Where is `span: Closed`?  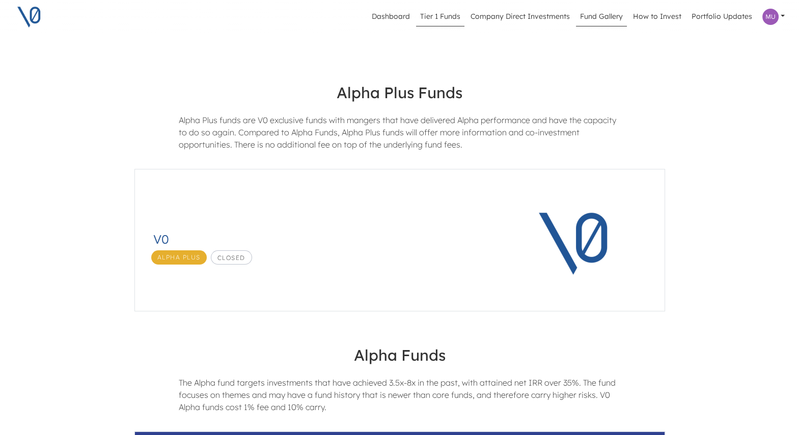
span: Closed is located at coordinates (231, 258).